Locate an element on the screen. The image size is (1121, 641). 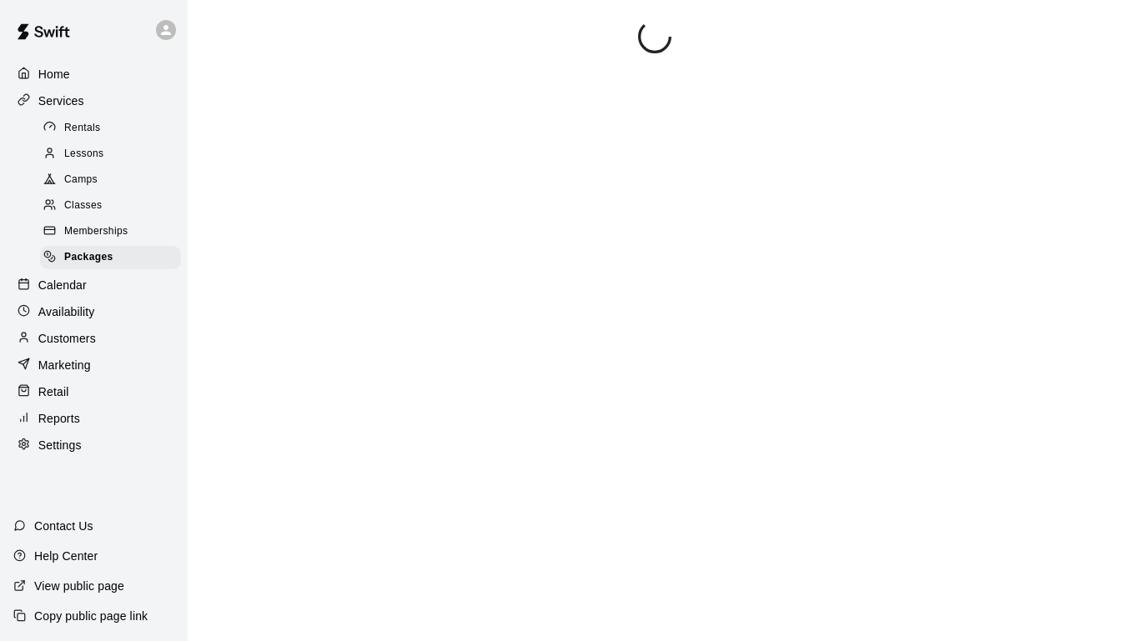
p: Help Center is located at coordinates (66, 556).